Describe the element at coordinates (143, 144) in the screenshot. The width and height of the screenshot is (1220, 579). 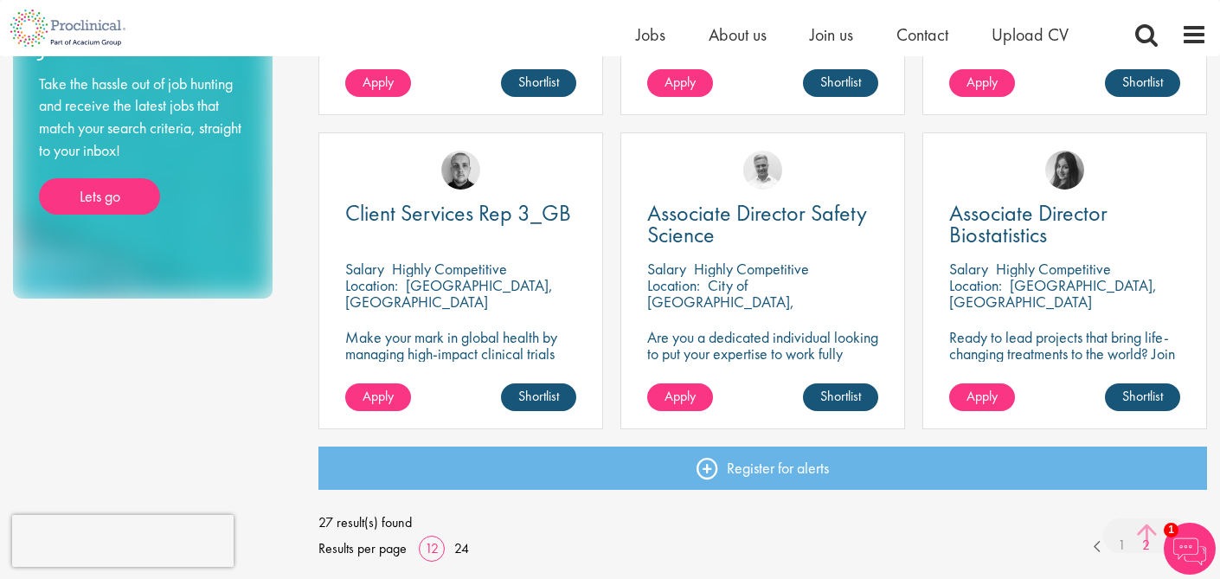
I see `div: Take the hassle out of job hunting and receive the latest jobs that match your search criteria, s...` at that location.